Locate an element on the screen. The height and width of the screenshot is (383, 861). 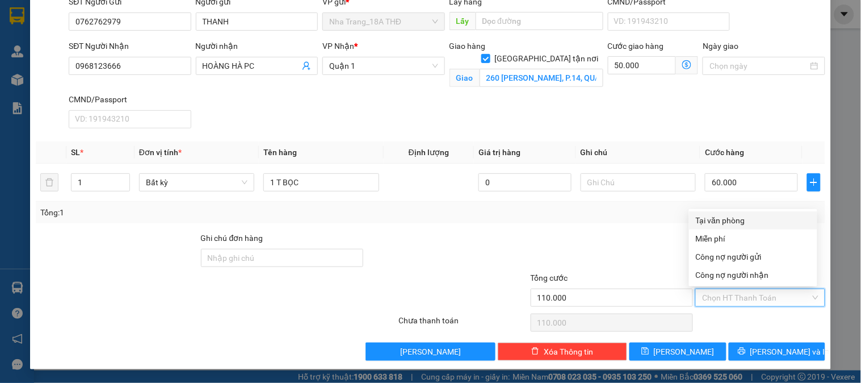
span: user-add is located at coordinates (307, 66).